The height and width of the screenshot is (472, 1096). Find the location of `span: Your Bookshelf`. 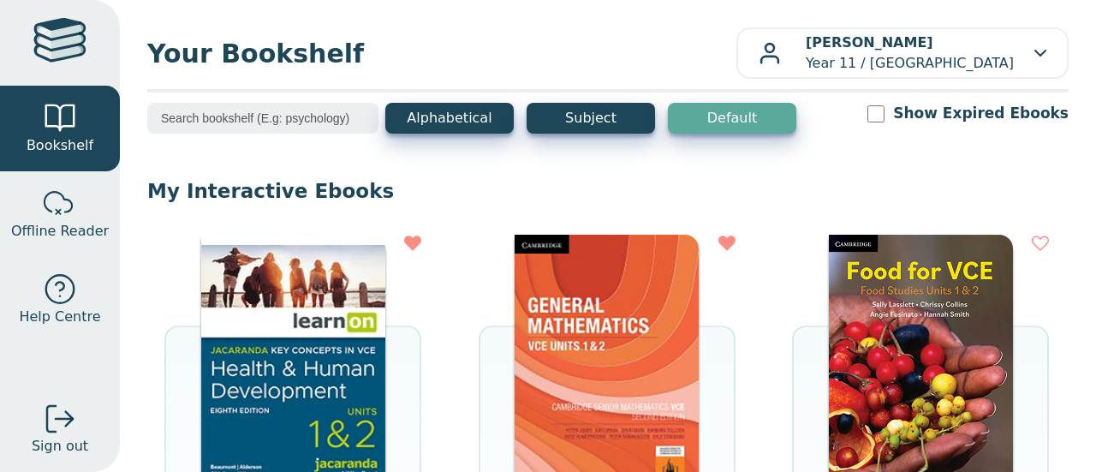

span: Your Bookshelf is located at coordinates (442, 53).